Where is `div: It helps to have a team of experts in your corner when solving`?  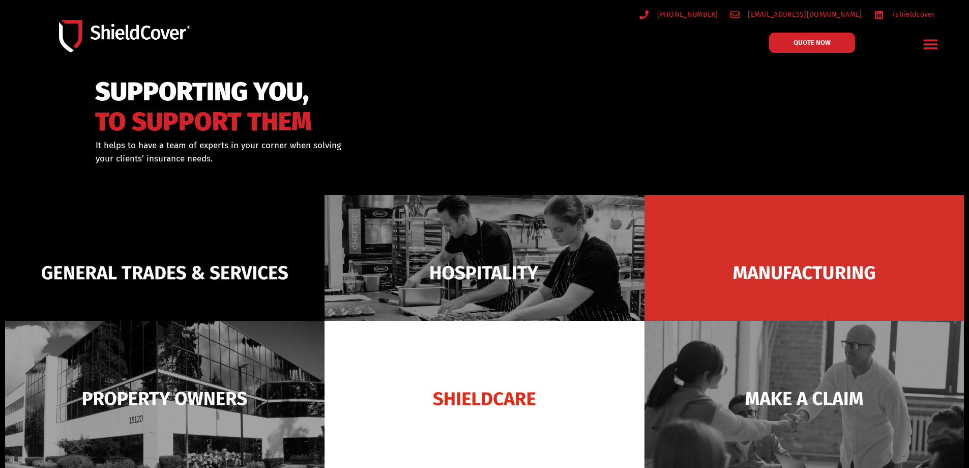 div: It helps to have a team of experts in your corner when solving is located at coordinates (316, 152).